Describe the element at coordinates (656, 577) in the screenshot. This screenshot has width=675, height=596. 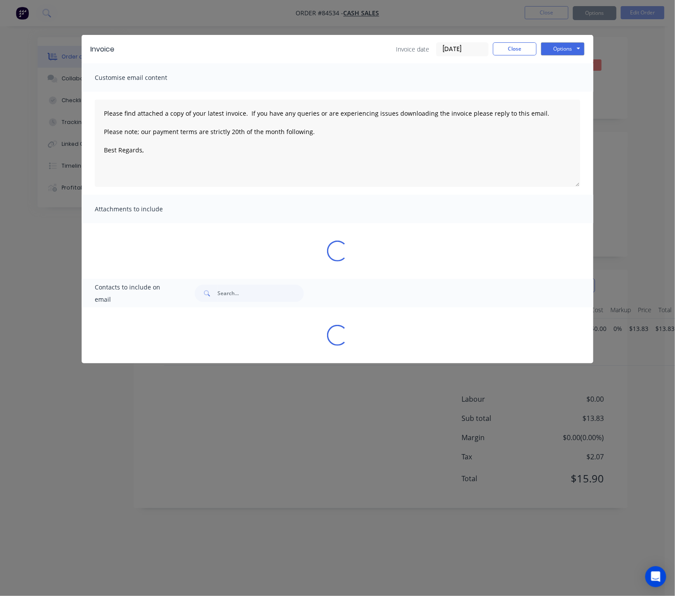
I see `div: Open Intercom Messenger` at that location.